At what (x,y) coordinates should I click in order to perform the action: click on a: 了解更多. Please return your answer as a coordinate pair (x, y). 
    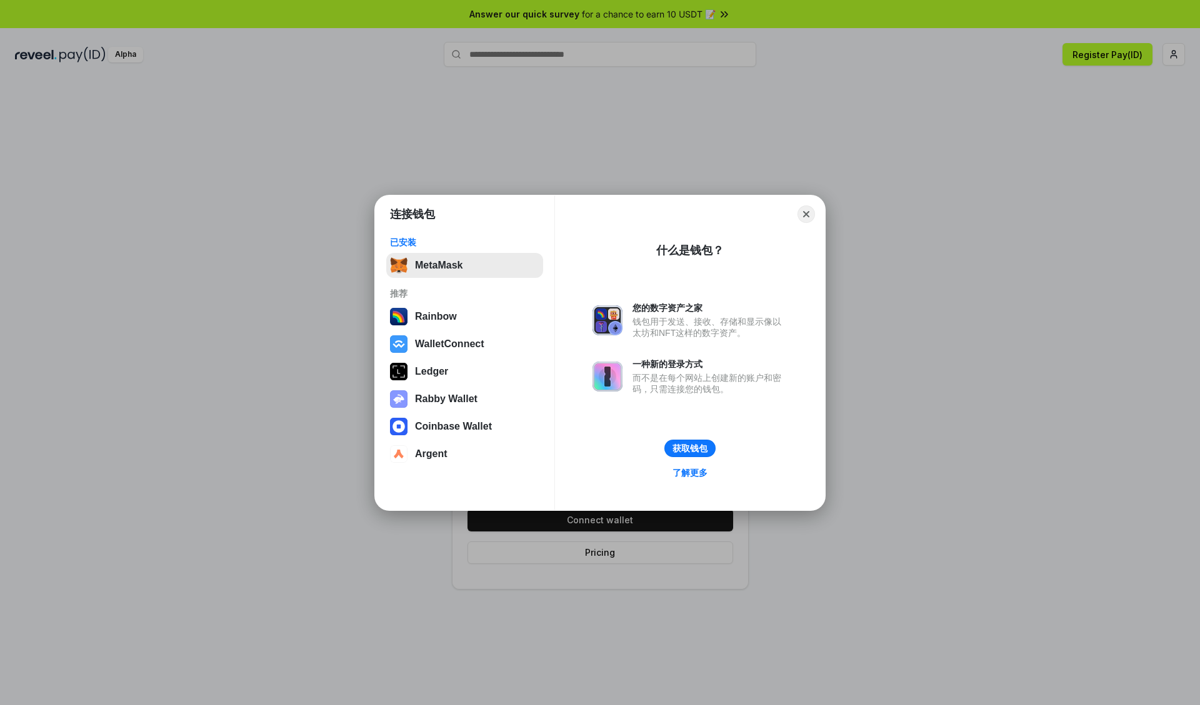
    Looking at the image, I should click on (690, 473).